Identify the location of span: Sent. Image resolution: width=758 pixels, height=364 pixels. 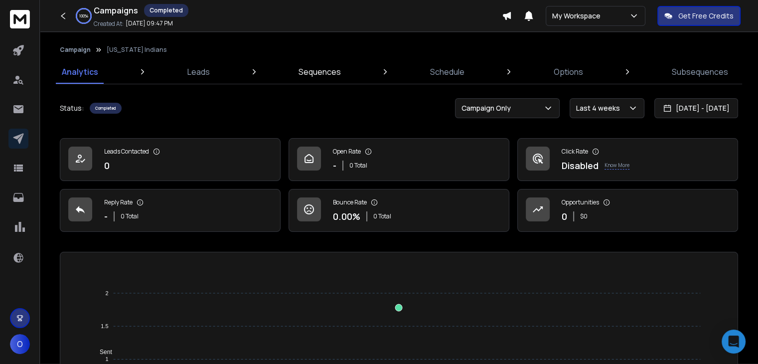
(102, 352).